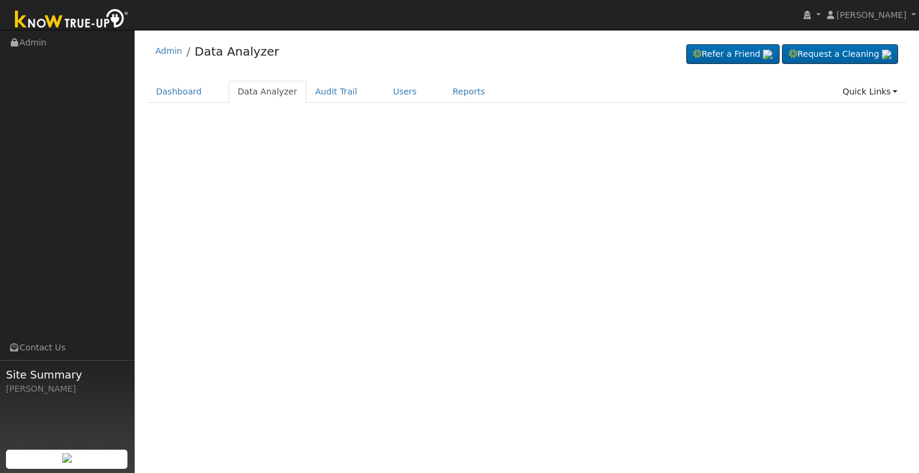 The width and height of the screenshot is (919, 473). I want to click on a: Refer a Friend, so click(733, 54).